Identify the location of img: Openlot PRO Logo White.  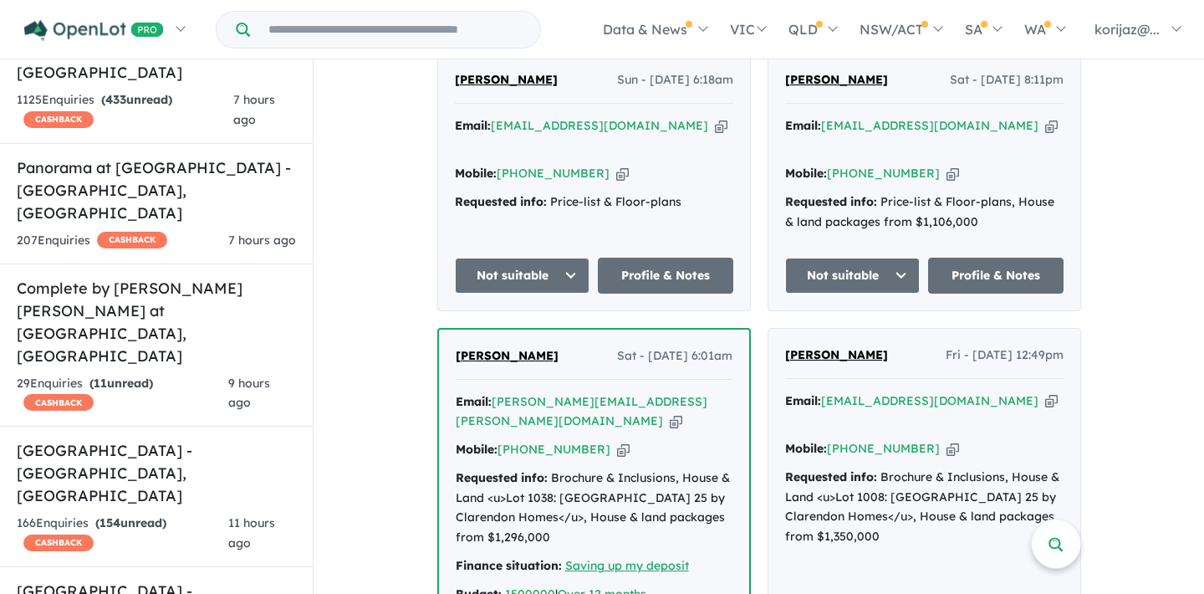
(94, 30).